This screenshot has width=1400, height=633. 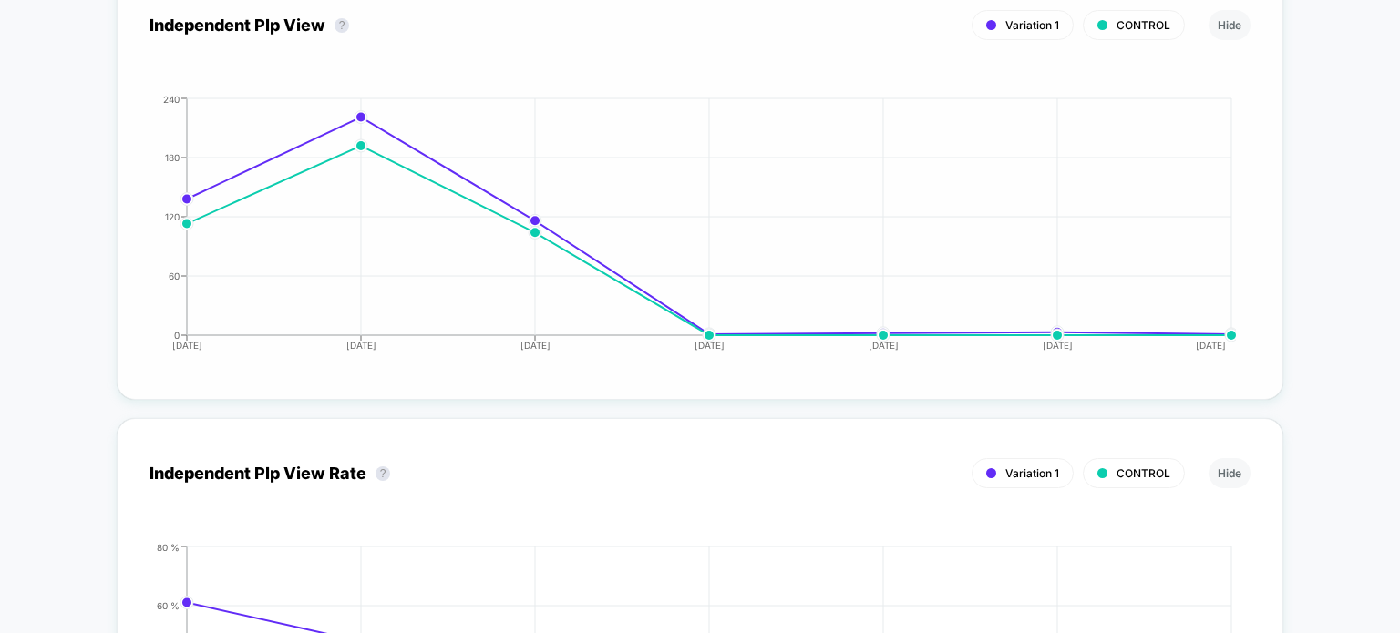 I want to click on tspan: 60, so click(x=174, y=275).